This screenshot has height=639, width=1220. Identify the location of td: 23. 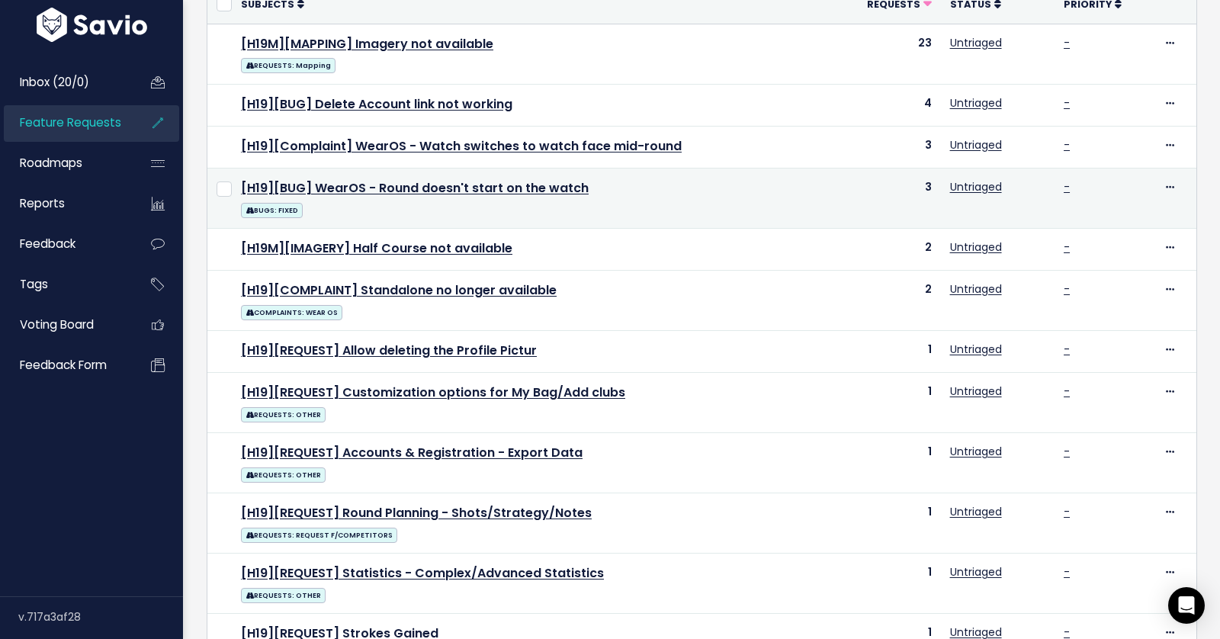
(887, 53).